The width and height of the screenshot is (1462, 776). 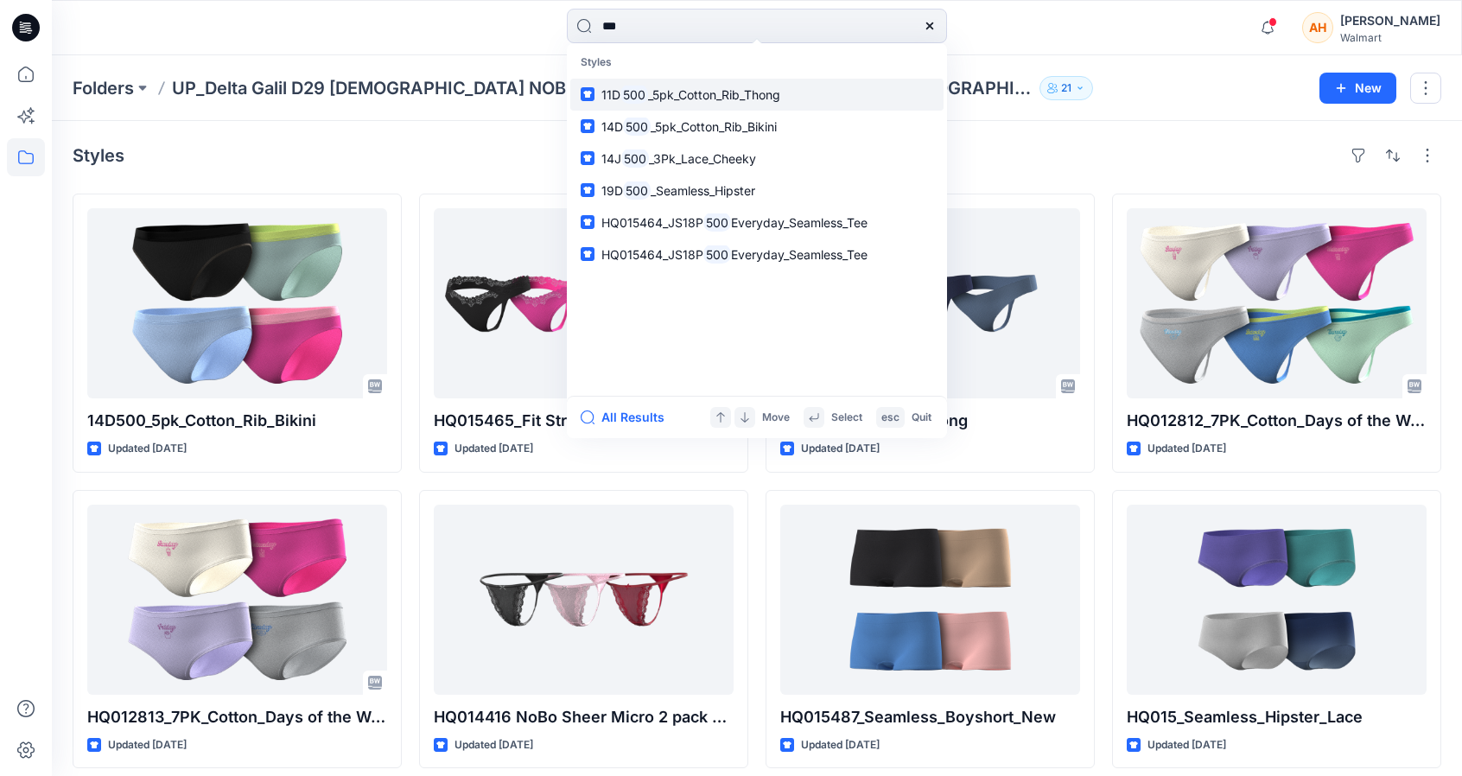 What do you see at coordinates (1276, 717) in the screenshot?
I see `p: HQ015_Seamless_Hipster_Lace` at bounding box center [1276, 717].